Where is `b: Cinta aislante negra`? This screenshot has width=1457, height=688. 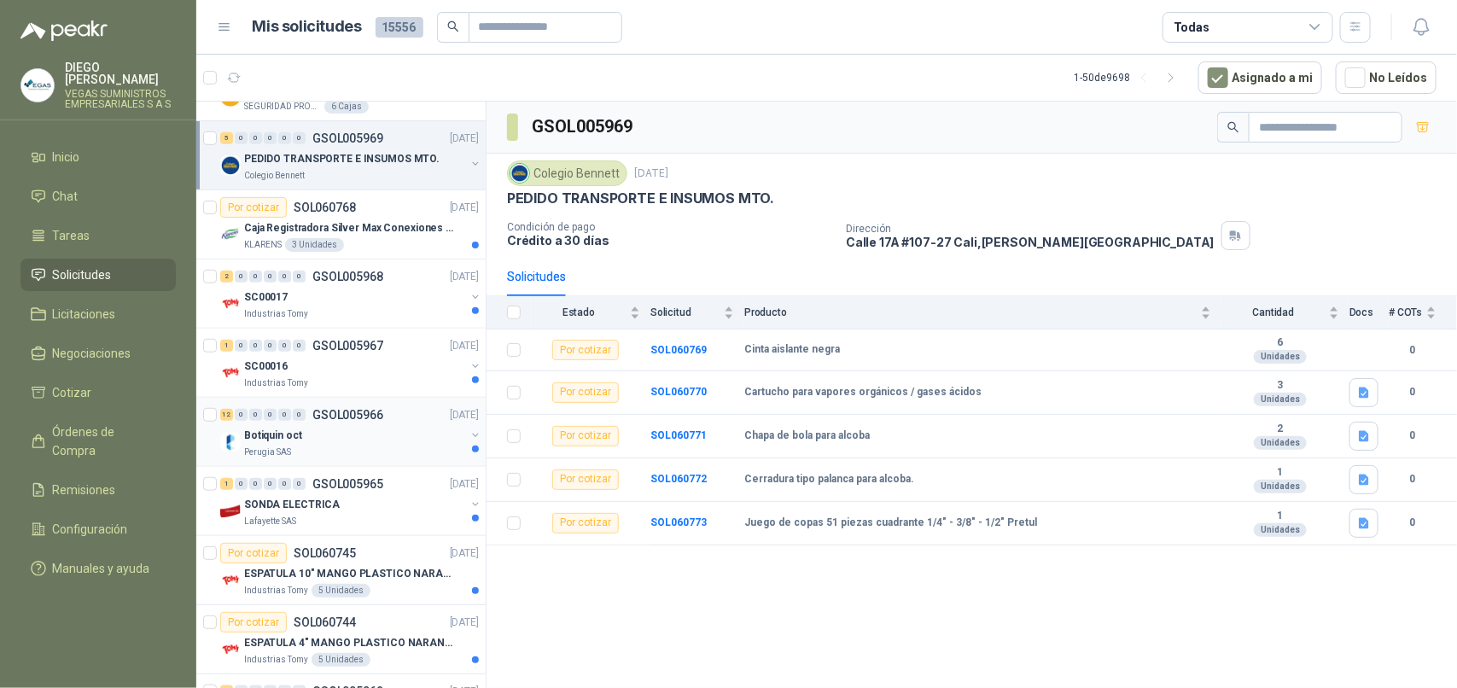
b: Cinta aislante negra is located at coordinates (792, 350).